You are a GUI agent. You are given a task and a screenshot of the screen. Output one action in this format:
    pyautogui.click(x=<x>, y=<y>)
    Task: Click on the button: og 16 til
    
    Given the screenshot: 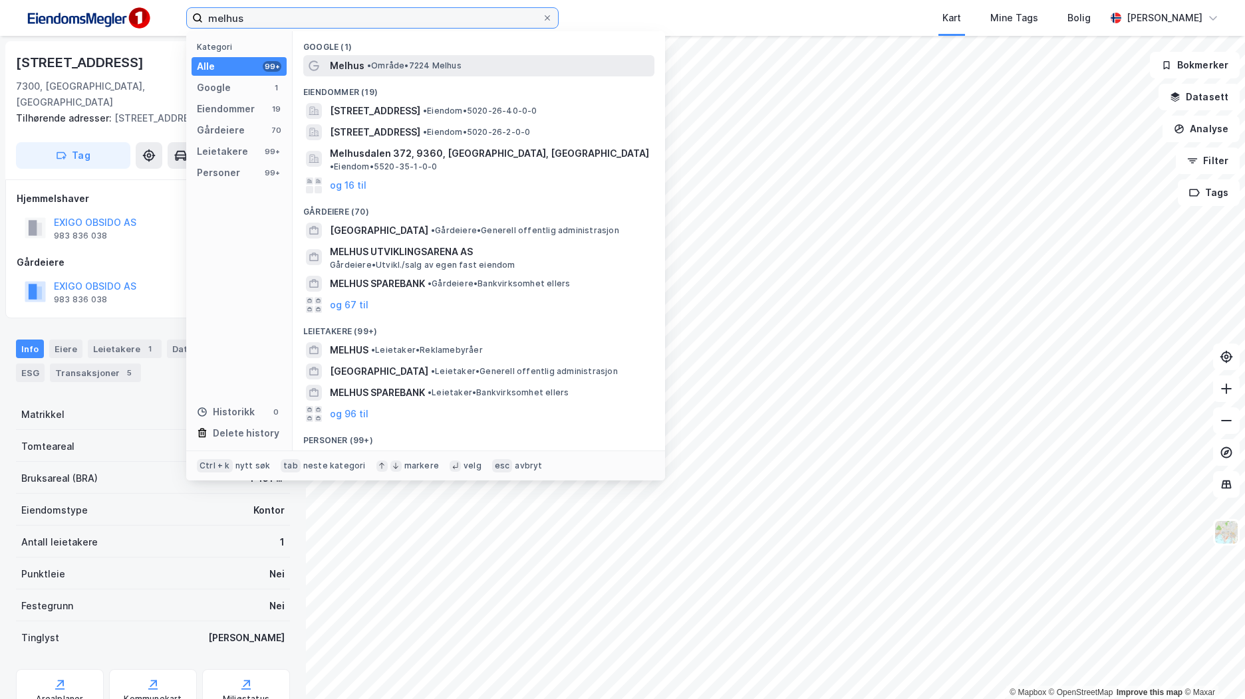 What is the action you would take?
    pyautogui.click(x=348, y=185)
    